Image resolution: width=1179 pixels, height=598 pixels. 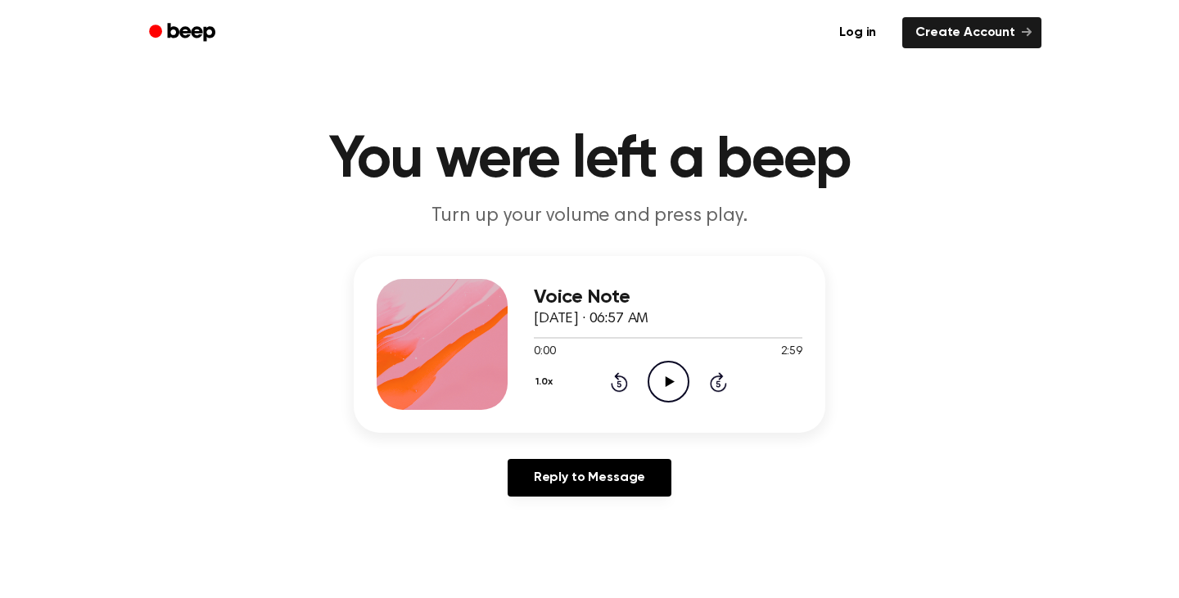 What do you see at coordinates (589, 478) in the screenshot?
I see `a: Reply to Message` at bounding box center [589, 478].